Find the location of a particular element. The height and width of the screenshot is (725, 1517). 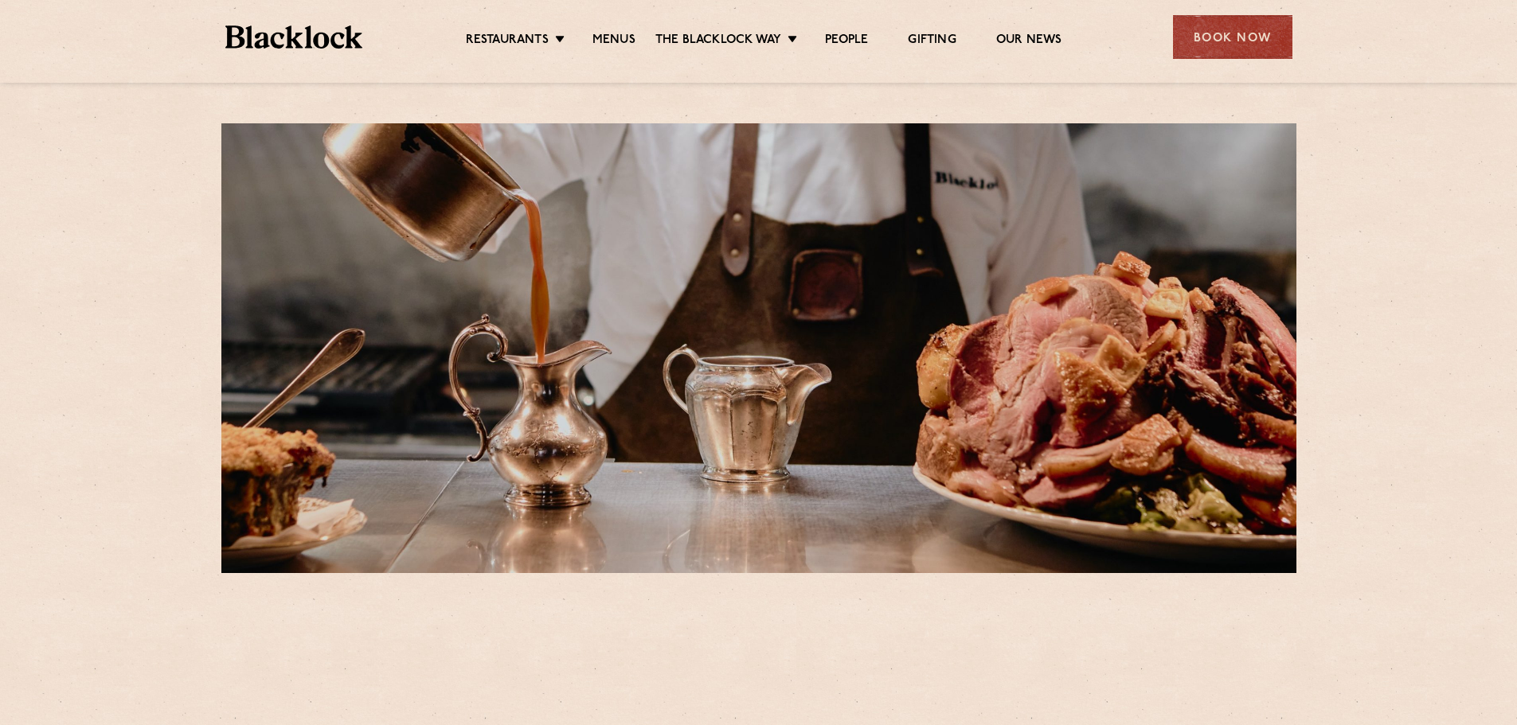

a: Menus is located at coordinates (614, 41).